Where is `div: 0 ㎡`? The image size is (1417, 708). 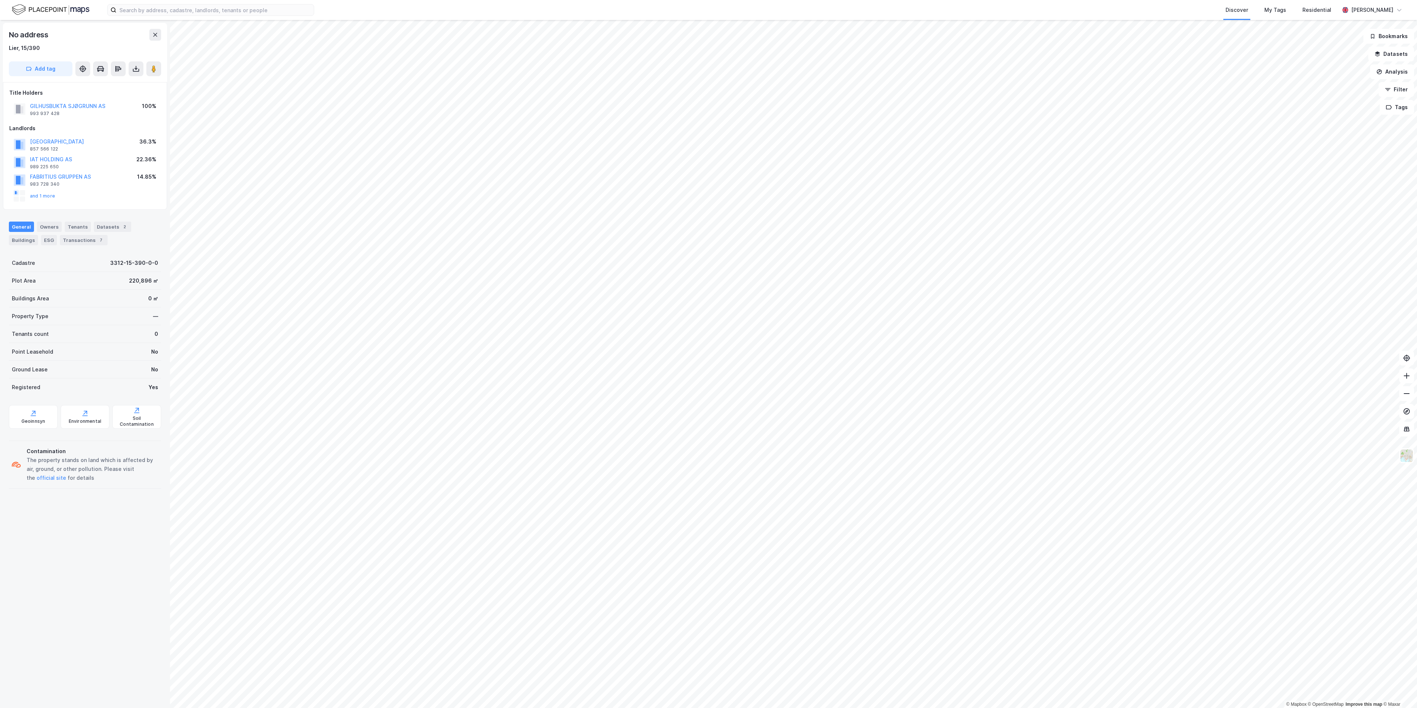 div: 0 ㎡ is located at coordinates (153, 298).